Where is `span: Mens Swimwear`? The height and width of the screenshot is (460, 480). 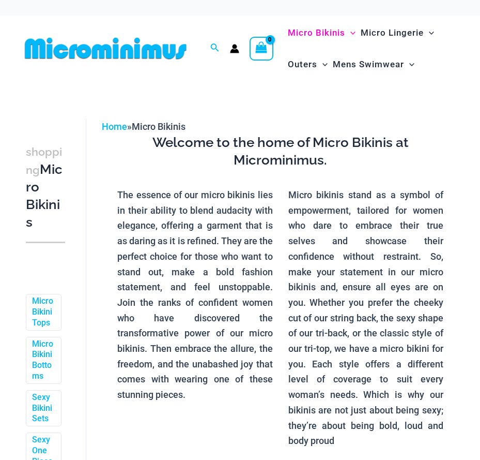
span: Mens Swimwear is located at coordinates (369, 64).